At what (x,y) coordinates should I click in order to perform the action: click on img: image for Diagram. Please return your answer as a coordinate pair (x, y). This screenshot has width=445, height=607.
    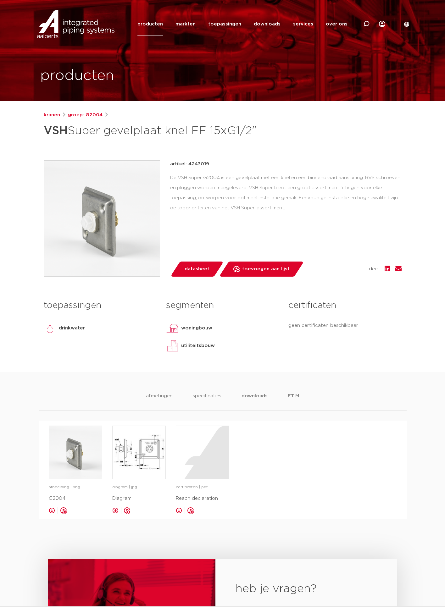
    Looking at the image, I should click on (139, 452).